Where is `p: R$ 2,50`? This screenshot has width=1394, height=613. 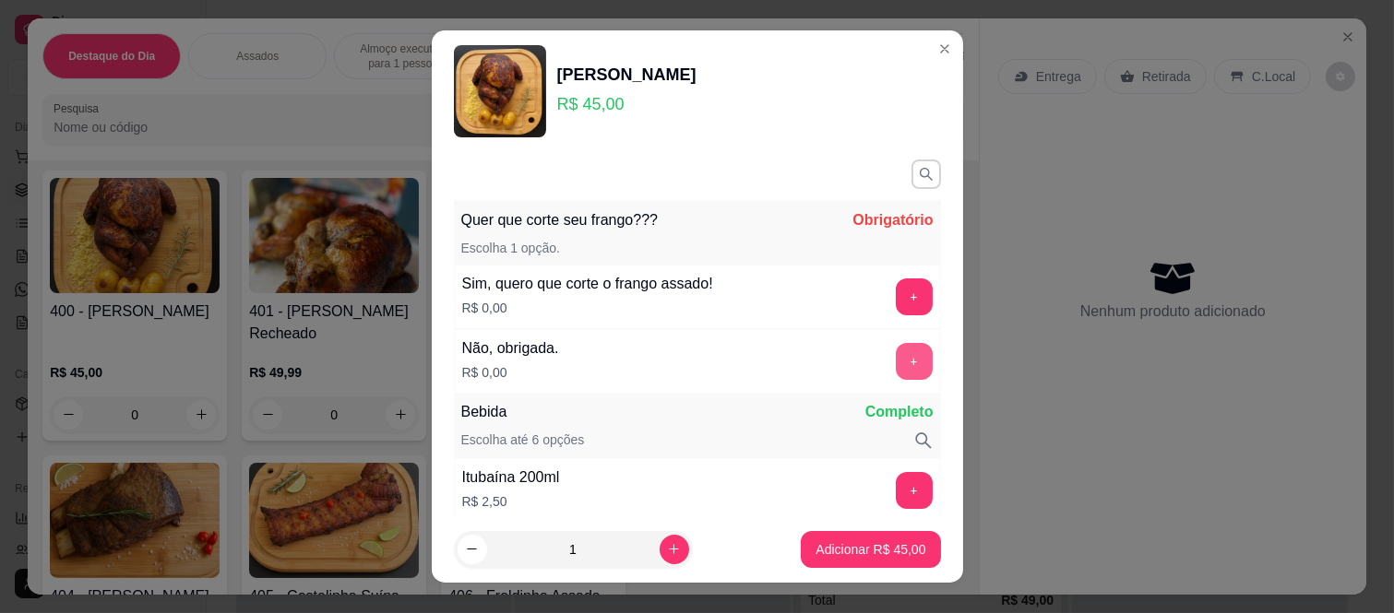 p: R$ 2,50 is located at coordinates (511, 502).